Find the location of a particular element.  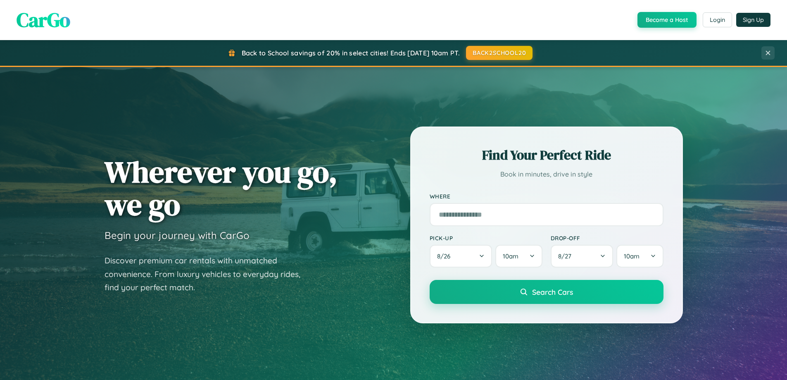

span: Search Cars is located at coordinates (552, 292).